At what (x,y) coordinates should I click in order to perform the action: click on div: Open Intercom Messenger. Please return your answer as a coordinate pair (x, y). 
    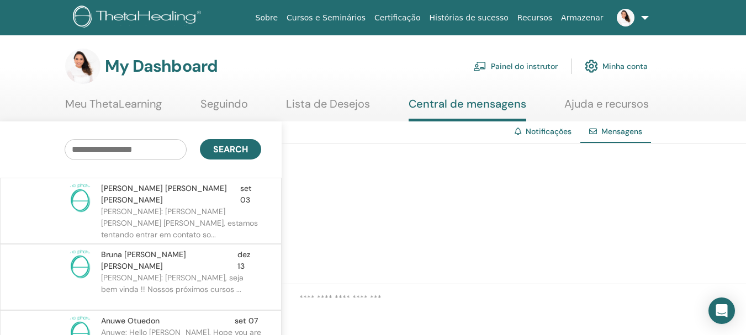
    Looking at the image, I should click on (722, 311).